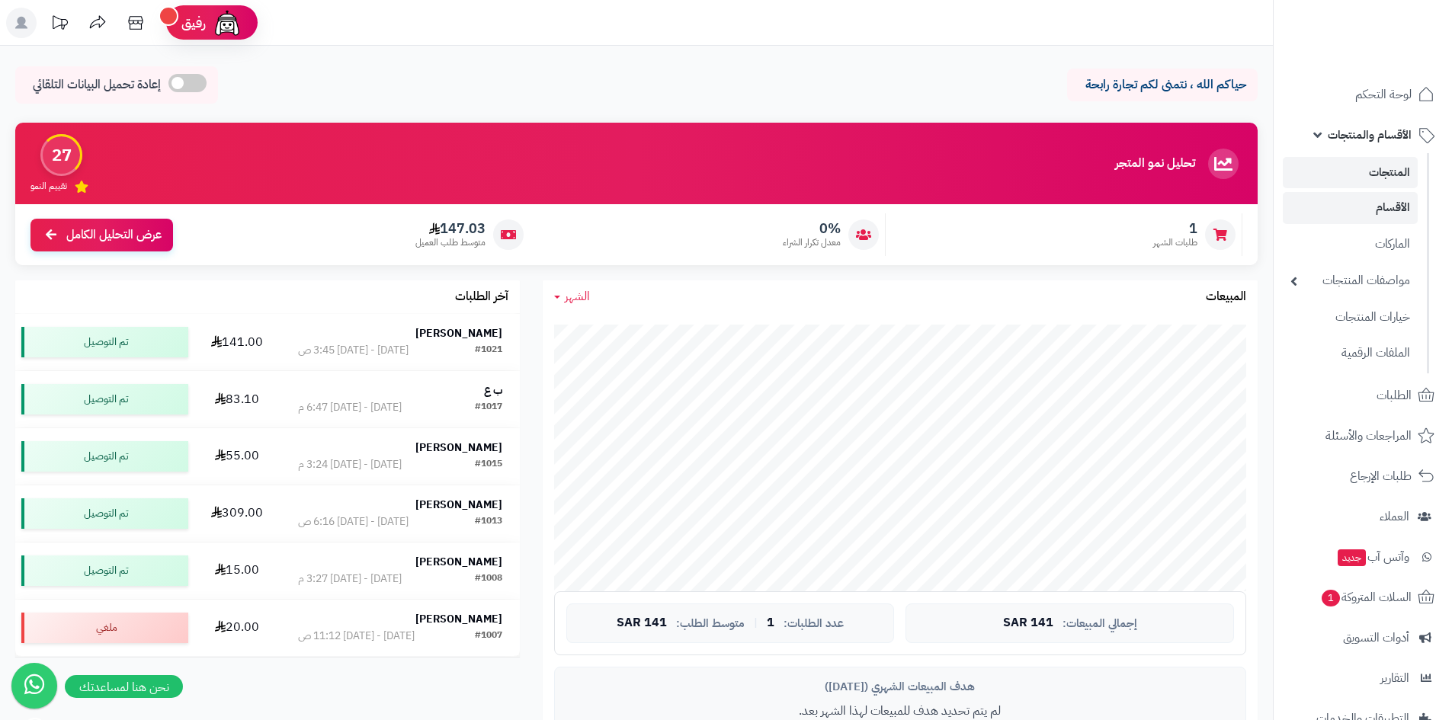  Describe the element at coordinates (227, 23) in the screenshot. I see `img: ai-face.png` at that location.